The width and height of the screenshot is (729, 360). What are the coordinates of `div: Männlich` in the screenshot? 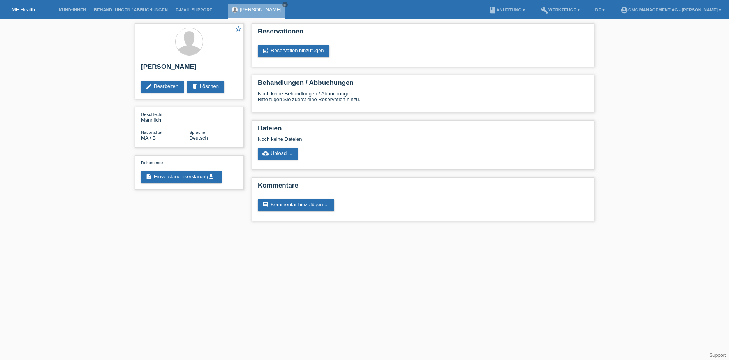 It's located at (165, 117).